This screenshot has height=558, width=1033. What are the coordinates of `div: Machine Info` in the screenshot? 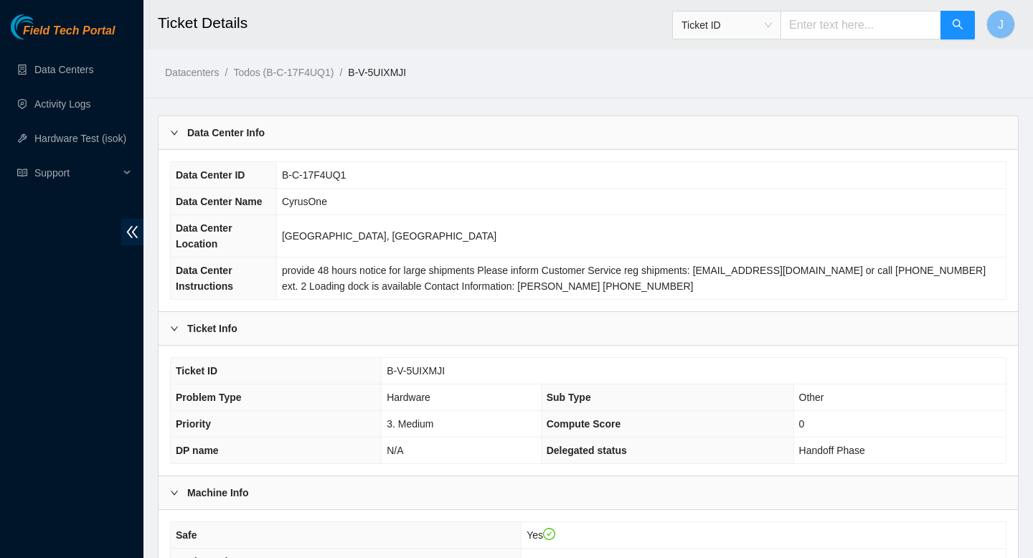 It's located at (588, 493).